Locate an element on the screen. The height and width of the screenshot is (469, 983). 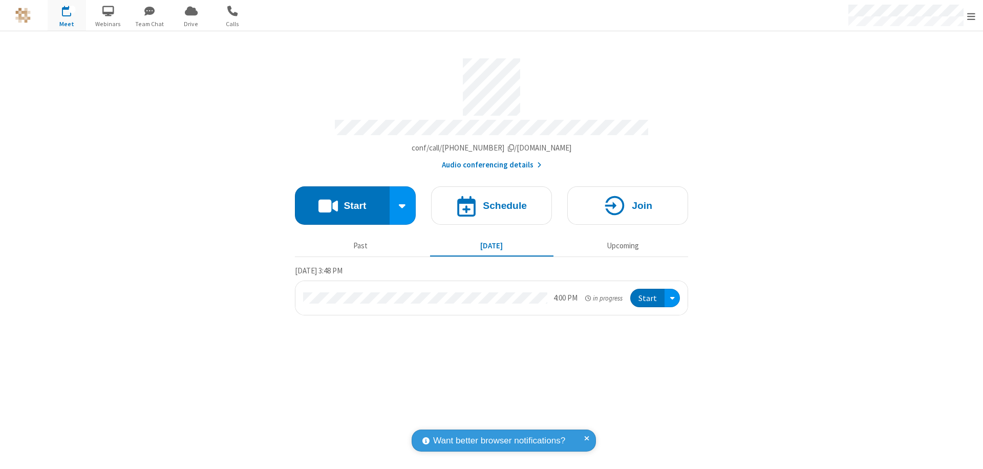
button: Join is located at coordinates (628, 205).